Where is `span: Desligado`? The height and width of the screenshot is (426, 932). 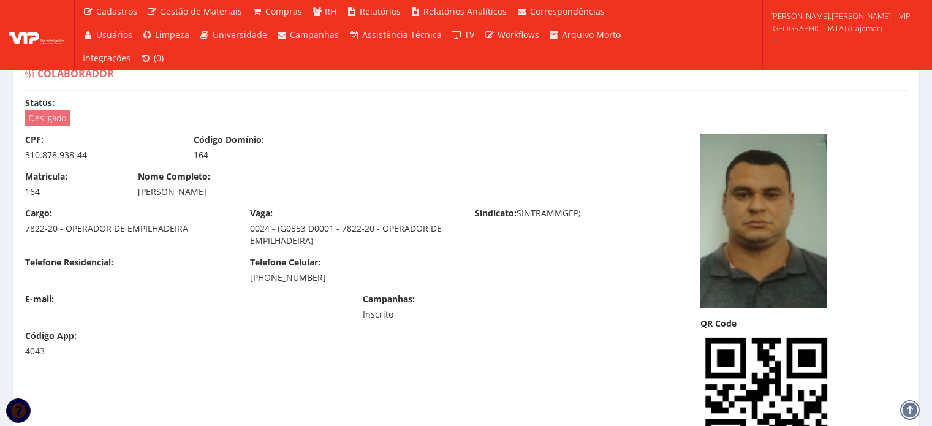
span: Desligado is located at coordinates (47, 118).